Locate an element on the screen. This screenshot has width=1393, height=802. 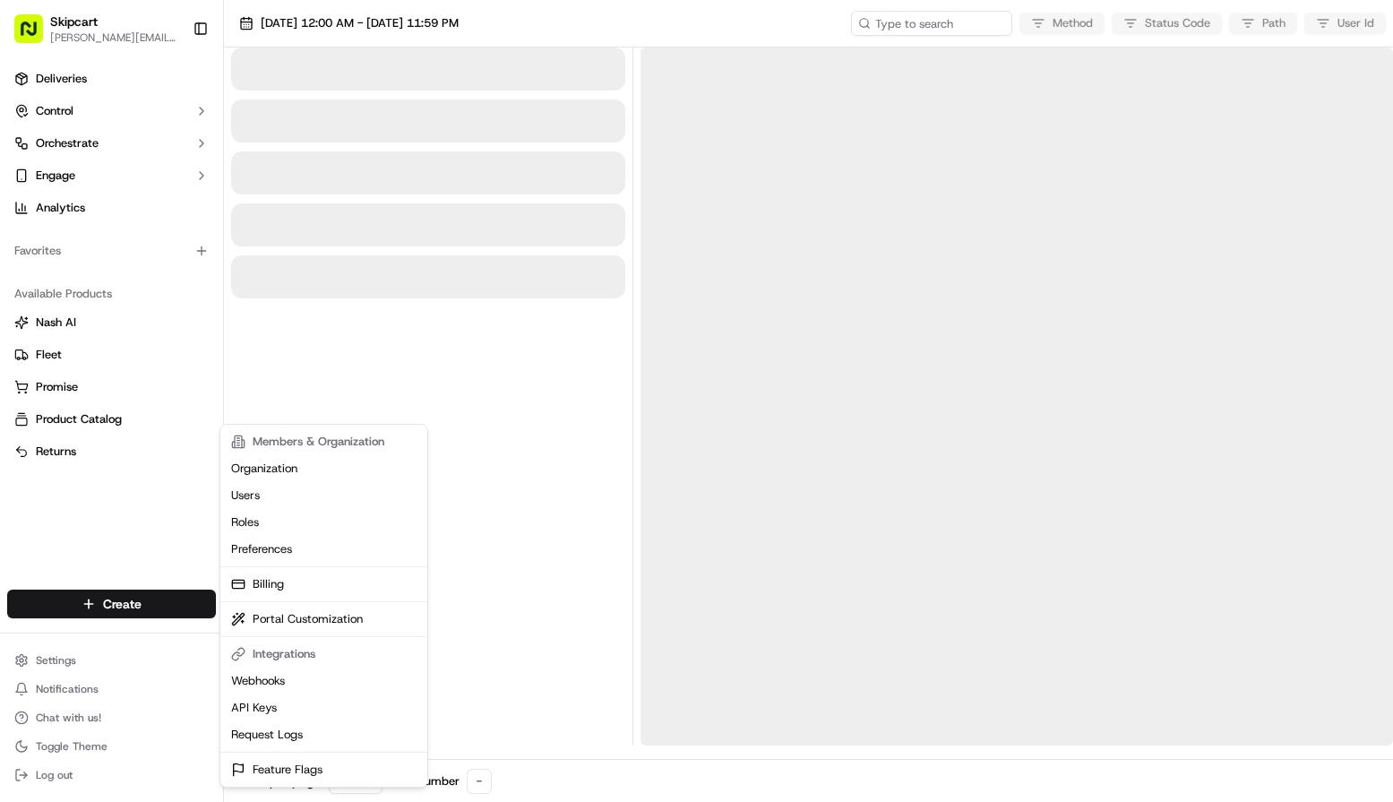
a: Roles is located at coordinates (323, 522).